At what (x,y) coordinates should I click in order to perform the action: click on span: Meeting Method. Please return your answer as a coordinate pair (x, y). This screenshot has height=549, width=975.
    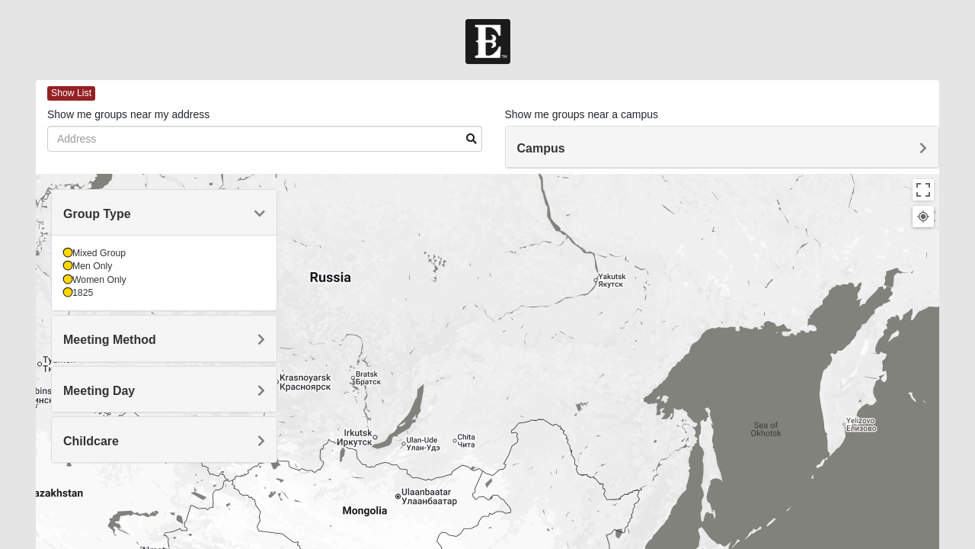
    Looking at the image, I should click on (110, 339).